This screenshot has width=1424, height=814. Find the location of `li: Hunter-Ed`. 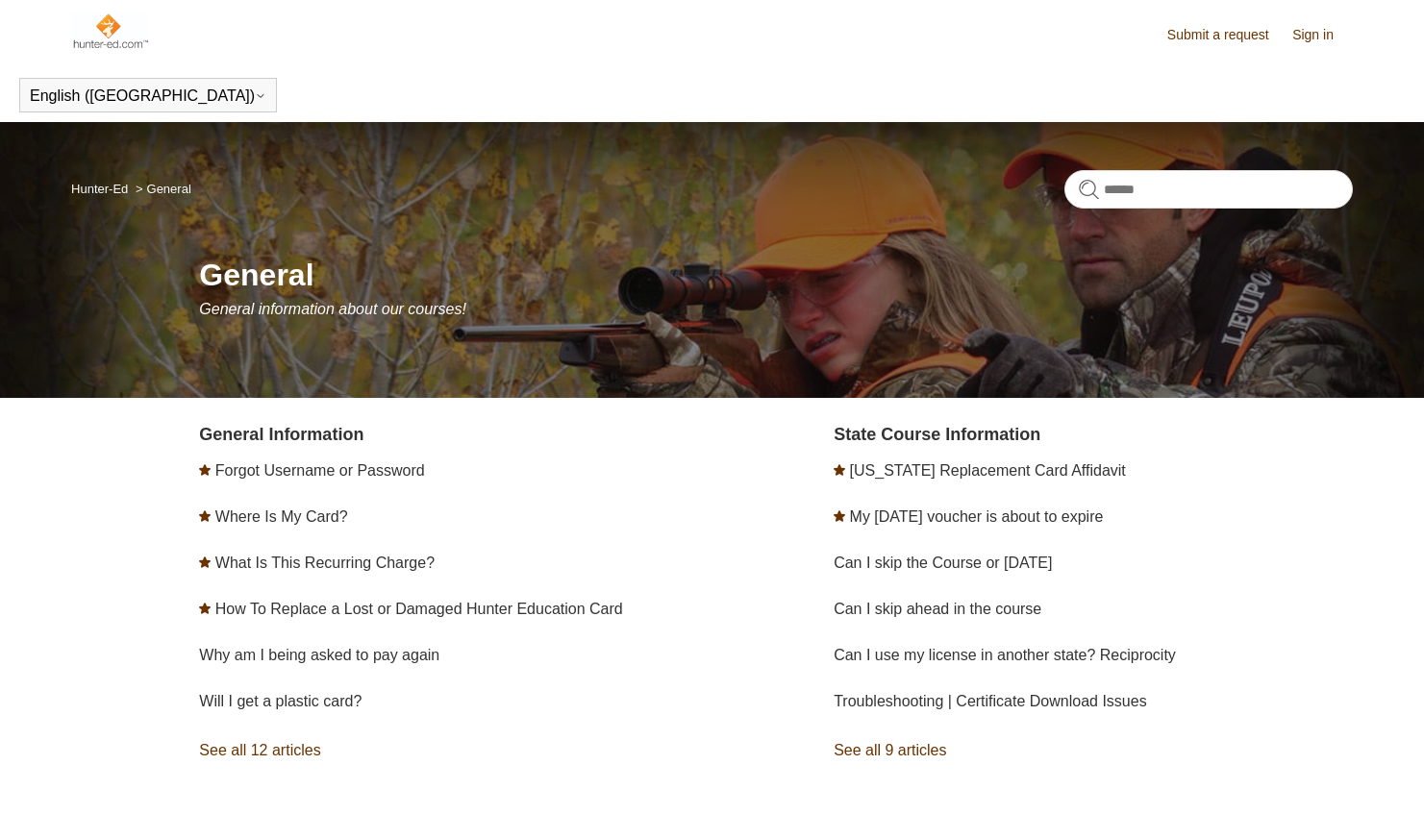

li: Hunter-Ed is located at coordinates (101, 188).